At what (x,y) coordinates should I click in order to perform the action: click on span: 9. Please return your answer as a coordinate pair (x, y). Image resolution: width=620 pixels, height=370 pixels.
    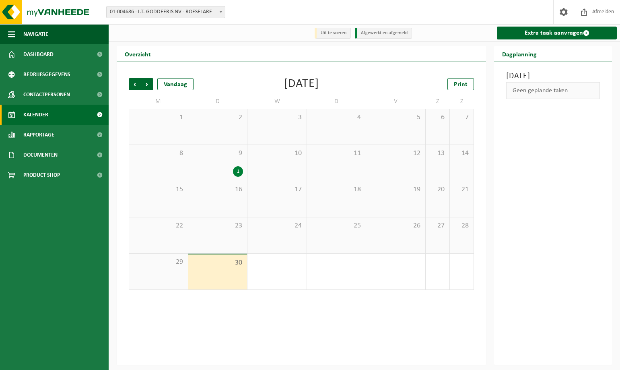
    Looking at the image, I should click on (218, 153).